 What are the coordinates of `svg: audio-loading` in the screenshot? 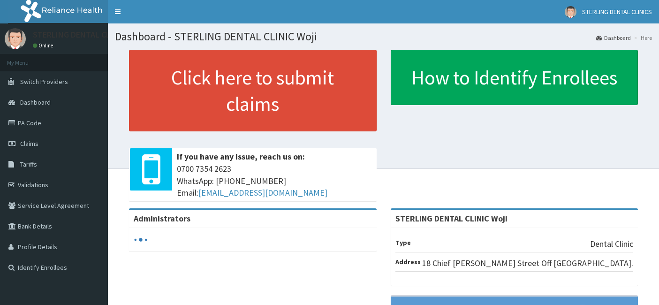 It's located at (141, 240).